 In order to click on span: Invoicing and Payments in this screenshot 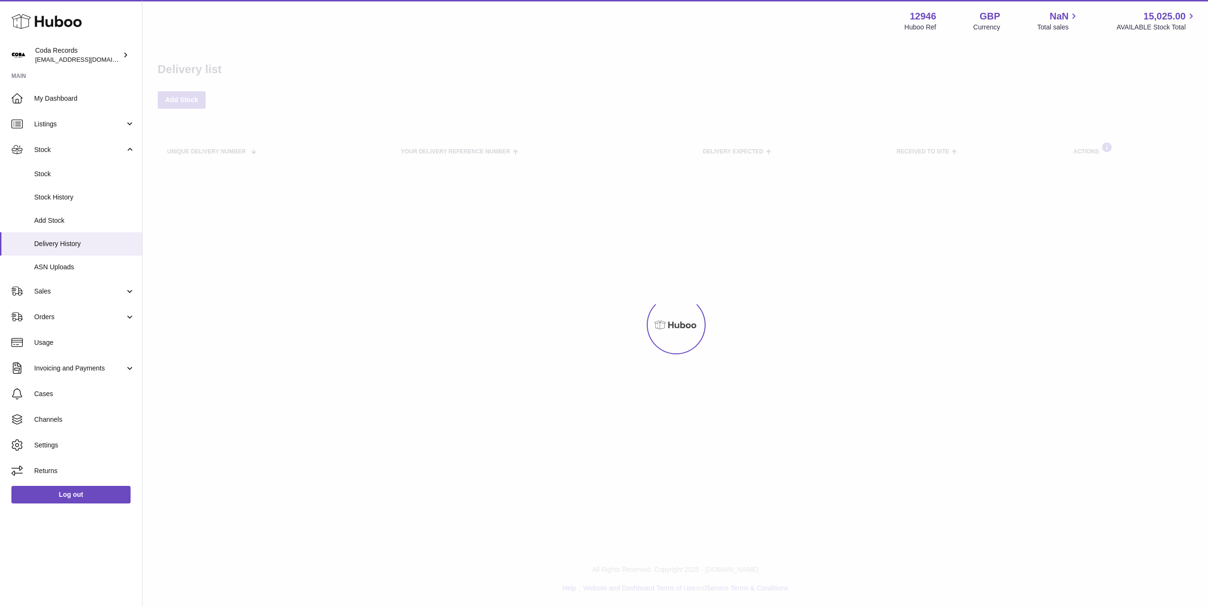, I will do `click(79, 368)`.